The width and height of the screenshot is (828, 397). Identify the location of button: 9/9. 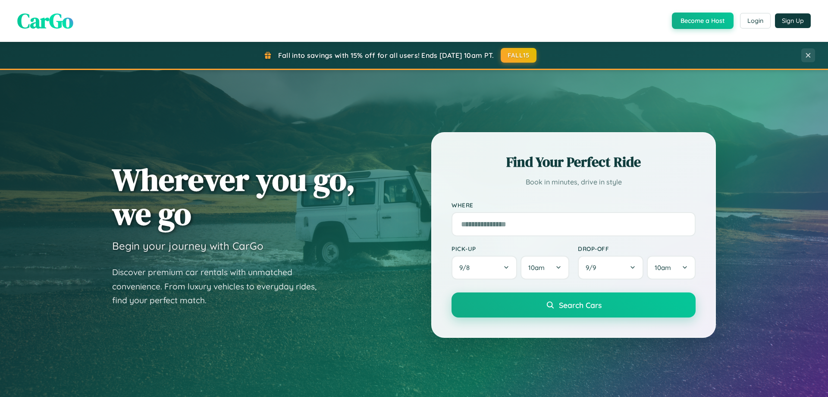
(611, 267).